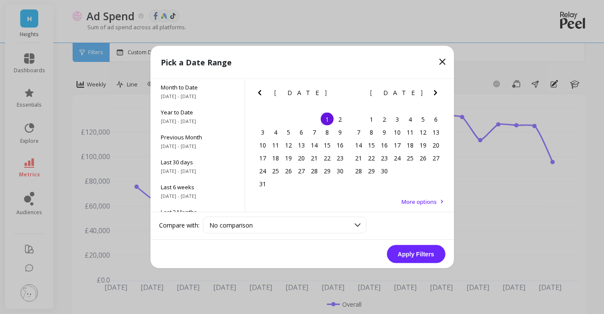 The image size is (604, 314). What do you see at coordinates (358, 145) in the screenshot?
I see `div: Choose Sunday, April 14th, 2024` at bounding box center [358, 145].